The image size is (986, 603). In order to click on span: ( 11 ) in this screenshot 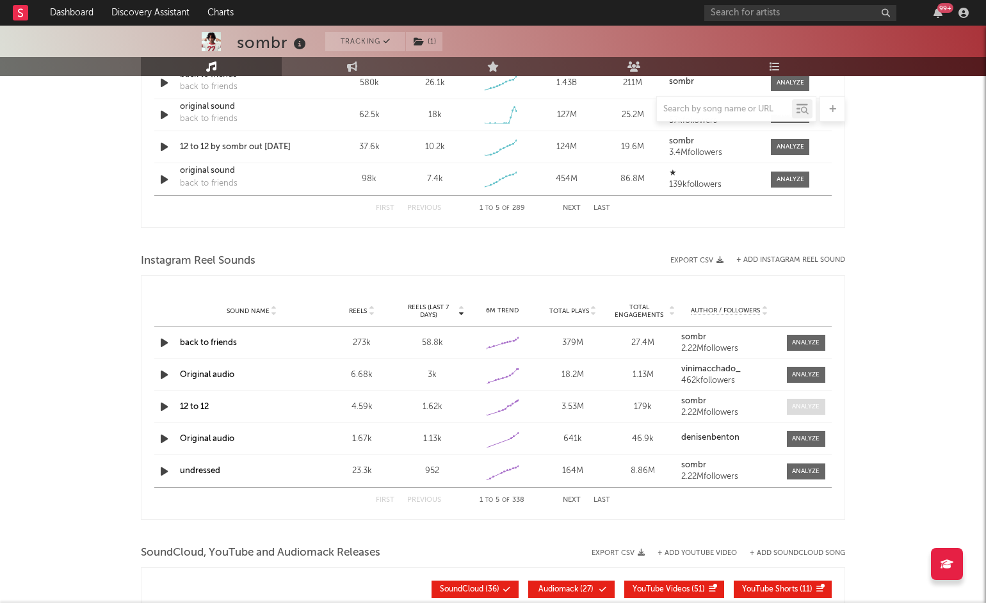, I will do `click(778, 590)`.